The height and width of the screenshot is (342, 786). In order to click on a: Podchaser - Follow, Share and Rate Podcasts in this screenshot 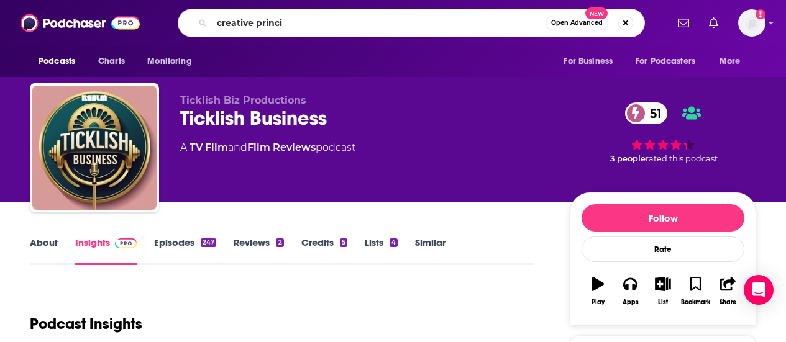, I will do `click(80, 23)`.